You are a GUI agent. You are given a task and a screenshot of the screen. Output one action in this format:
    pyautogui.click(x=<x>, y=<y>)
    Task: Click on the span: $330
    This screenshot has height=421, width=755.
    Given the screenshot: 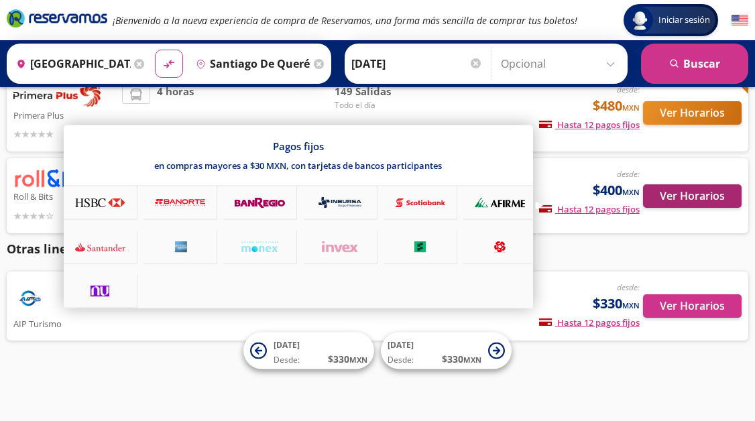 What is the action you would take?
    pyautogui.click(x=616, y=304)
    